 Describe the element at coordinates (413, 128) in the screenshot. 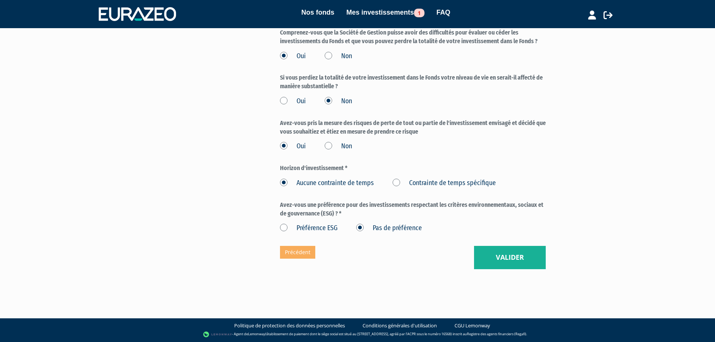

I see `label: Avez-vous pris la mesure des risques de perte de tout ou partie de l'investissement envisagé et d...` at that location.